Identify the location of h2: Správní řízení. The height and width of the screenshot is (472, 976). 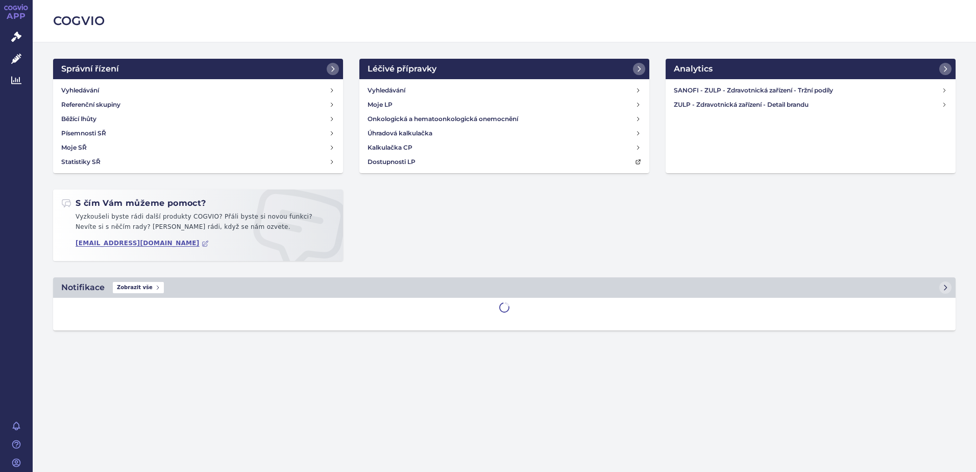
(90, 69).